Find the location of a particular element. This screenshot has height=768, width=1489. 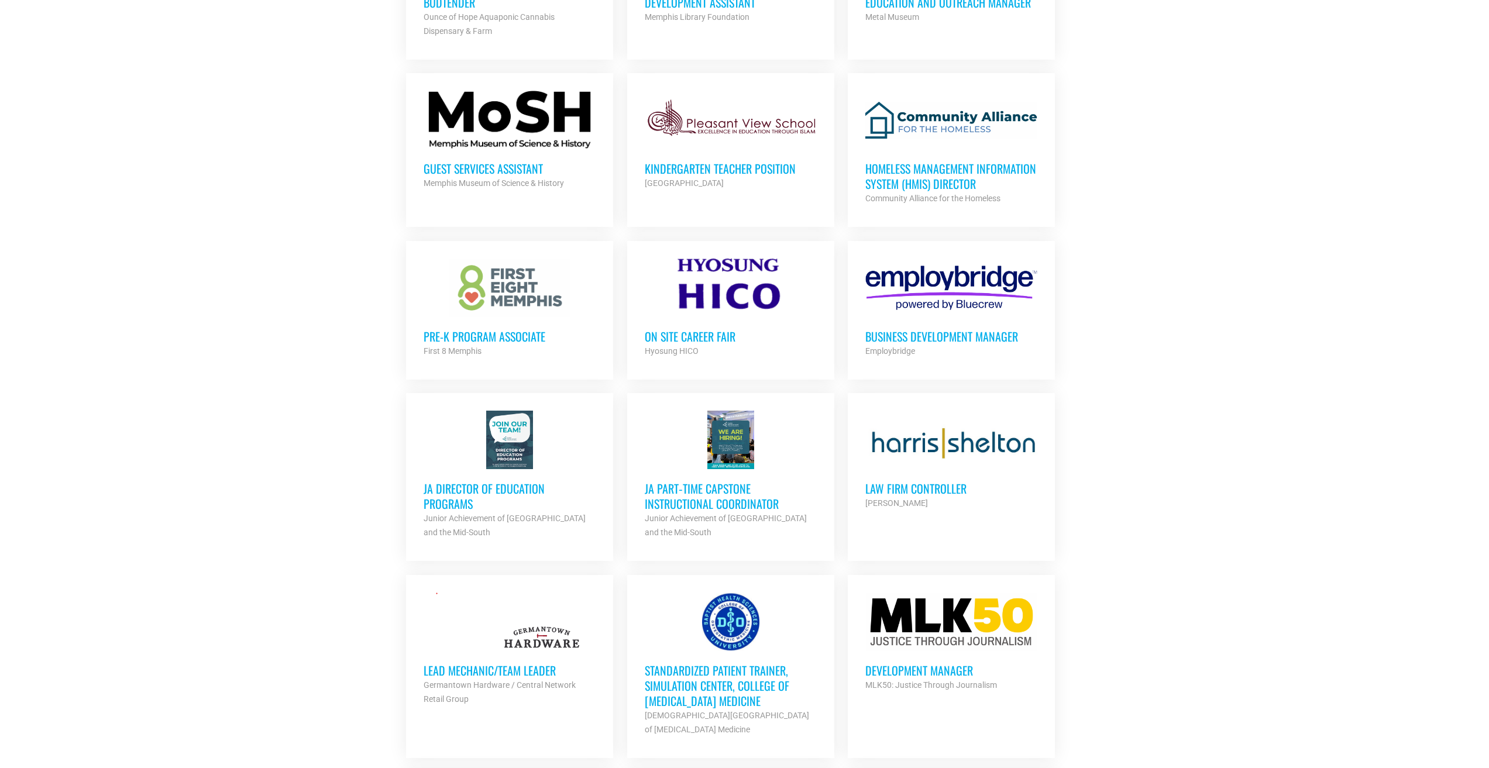

a: Guest Services Assistant Memphis Museum of Science & History is located at coordinates (510, 140).